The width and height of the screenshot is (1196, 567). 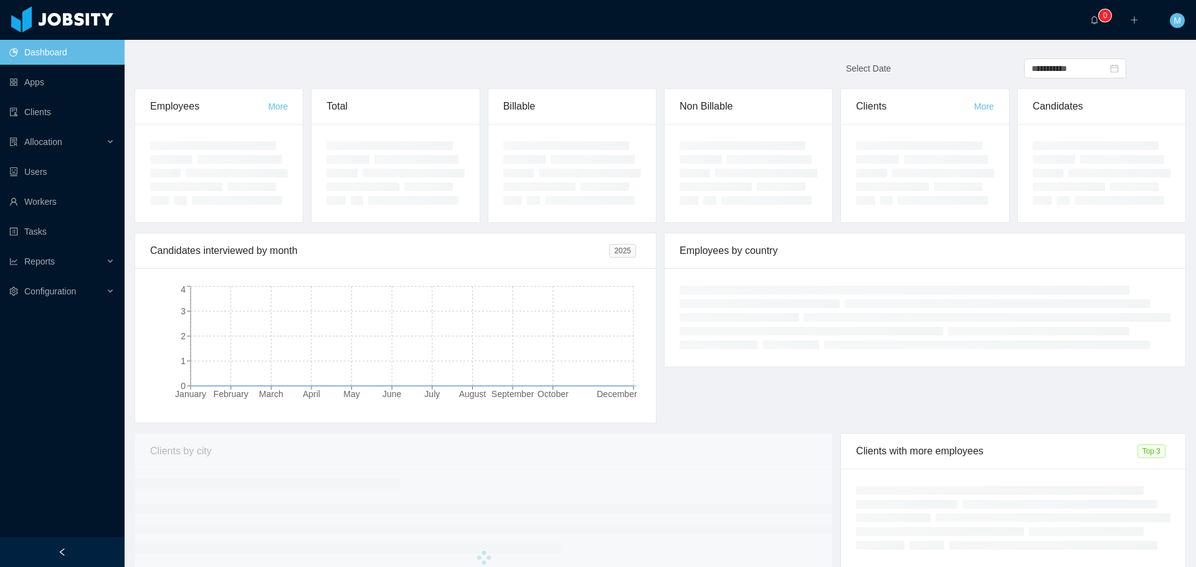 I want to click on tspan: December, so click(x=617, y=394).